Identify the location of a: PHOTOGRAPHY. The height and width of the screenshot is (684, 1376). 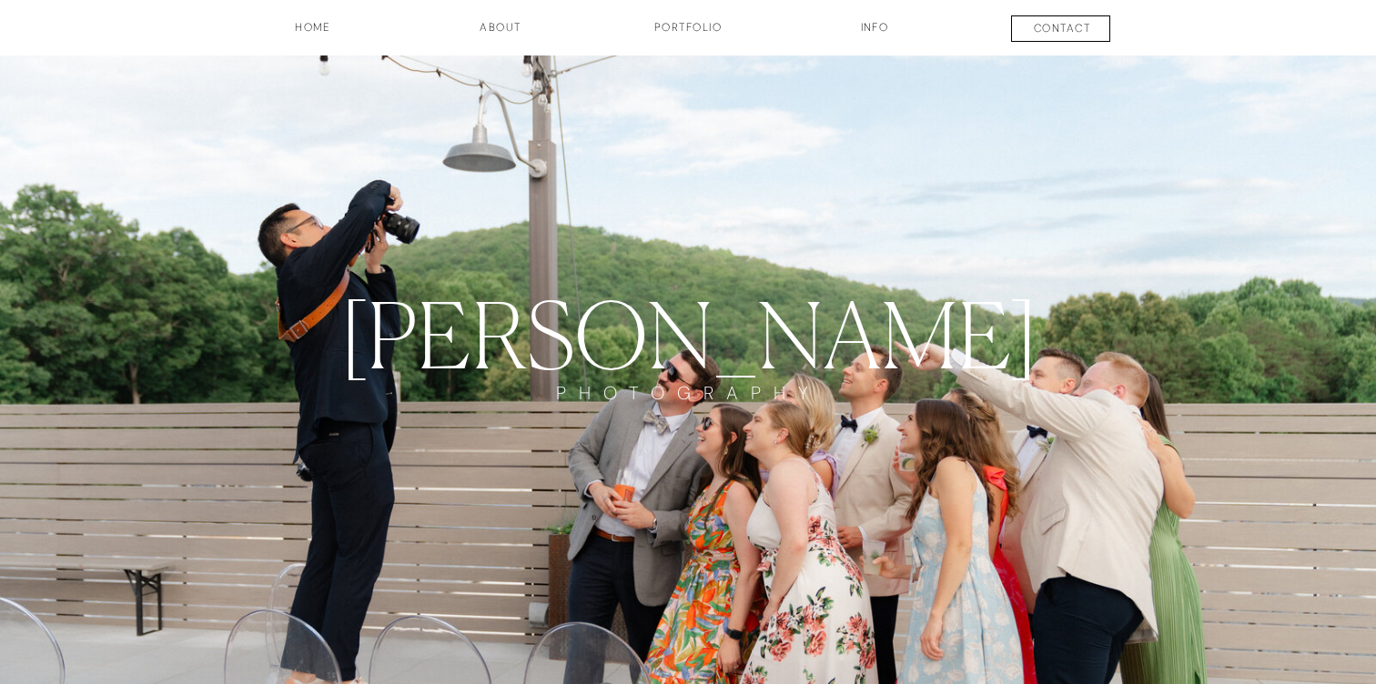
(688, 410).